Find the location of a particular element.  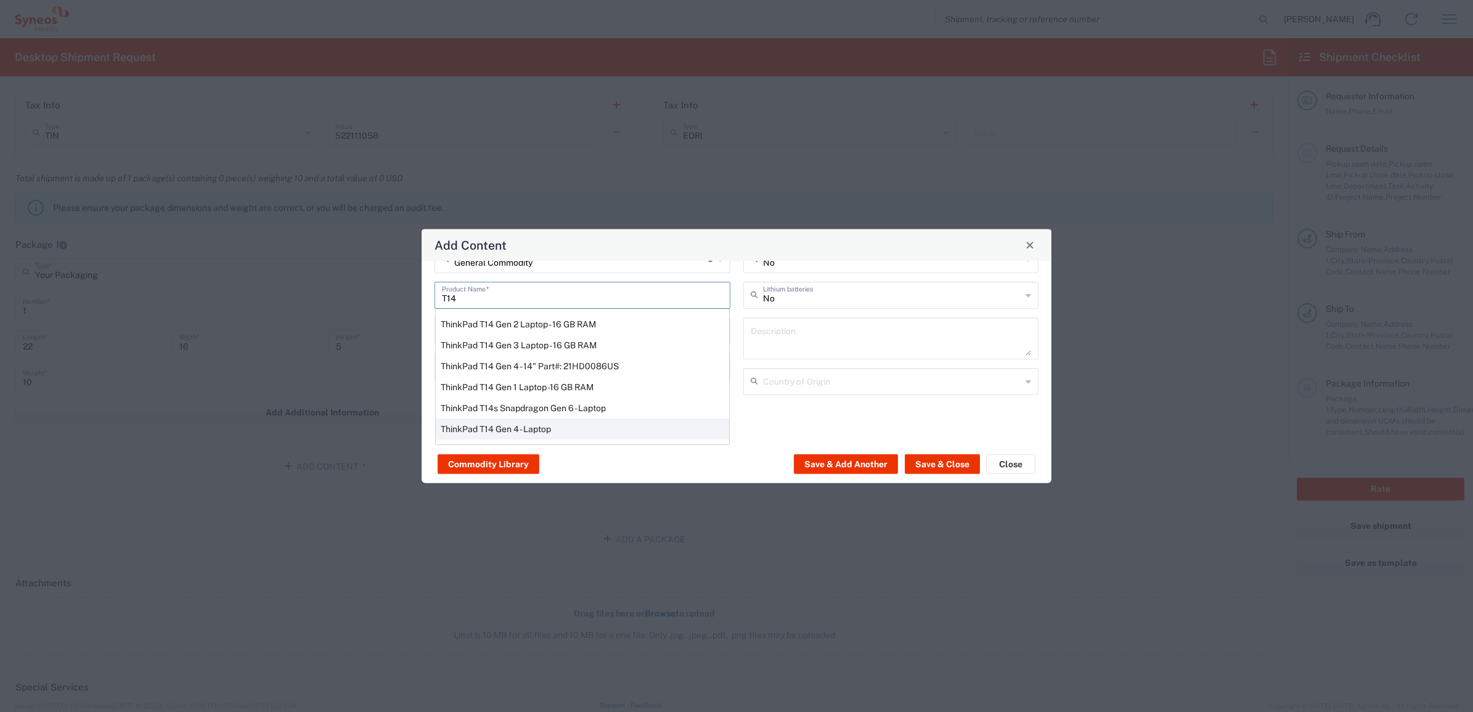

div: ThinkPad T14 Gen 1 Laptop -16 GB RAM is located at coordinates (582, 386).